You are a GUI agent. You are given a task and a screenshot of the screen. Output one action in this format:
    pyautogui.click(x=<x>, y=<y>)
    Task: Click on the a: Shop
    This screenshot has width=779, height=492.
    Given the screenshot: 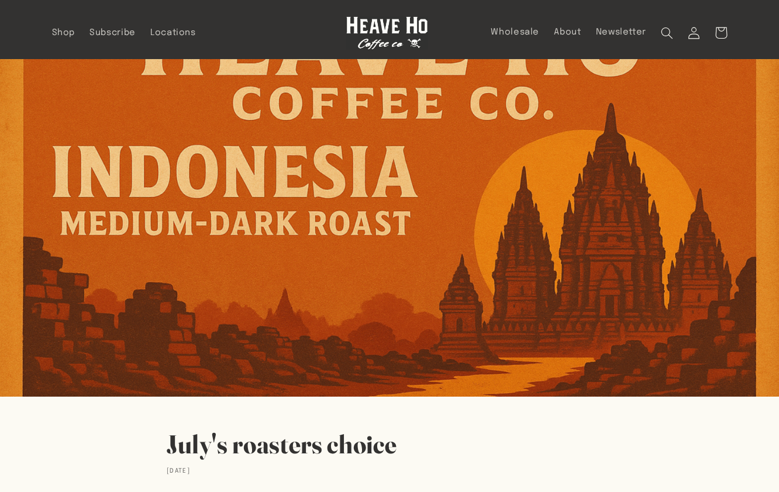 What is the action you would take?
    pyautogui.click(x=63, y=33)
    